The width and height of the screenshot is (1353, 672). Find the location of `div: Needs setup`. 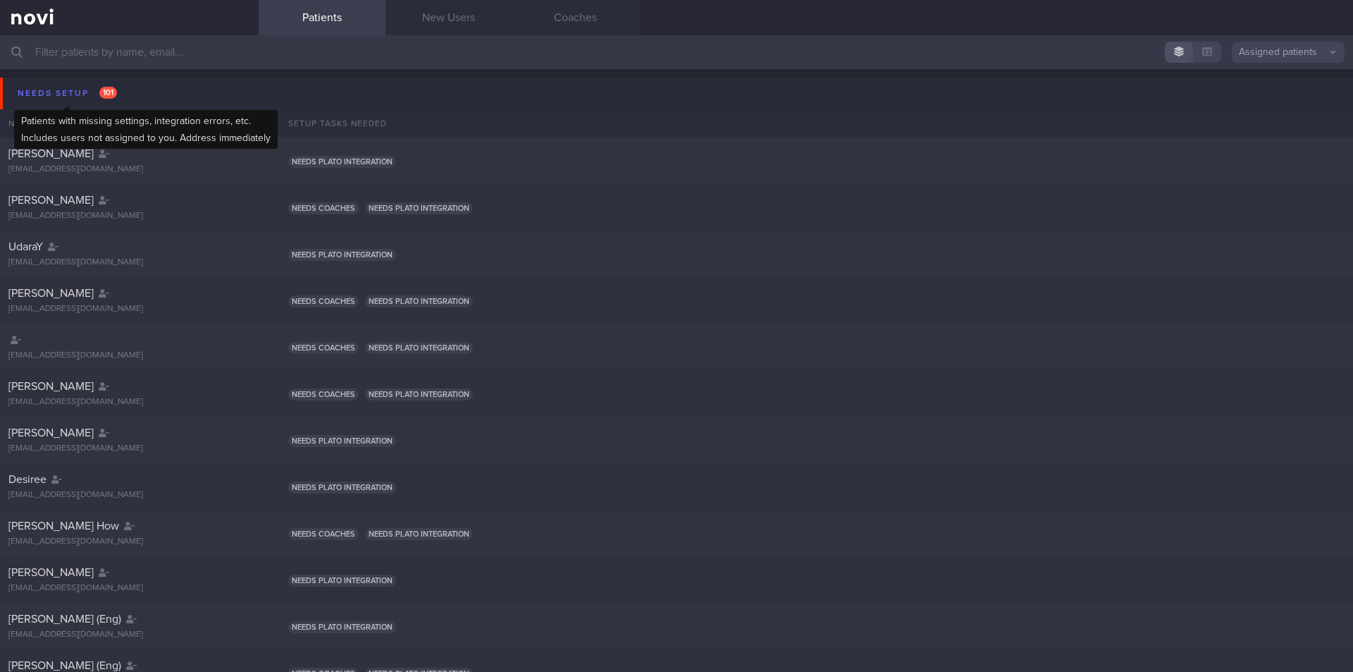

div: Needs setup is located at coordinates (67, 93).